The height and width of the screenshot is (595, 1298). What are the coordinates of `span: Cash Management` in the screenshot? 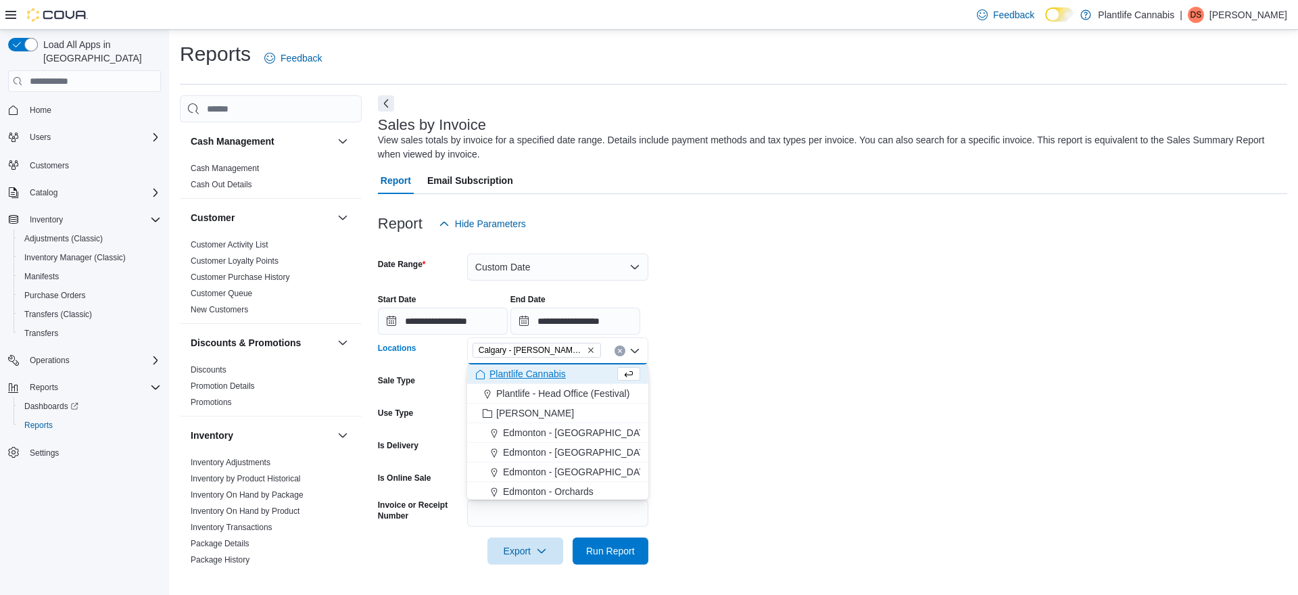 It's located at (224, 168).